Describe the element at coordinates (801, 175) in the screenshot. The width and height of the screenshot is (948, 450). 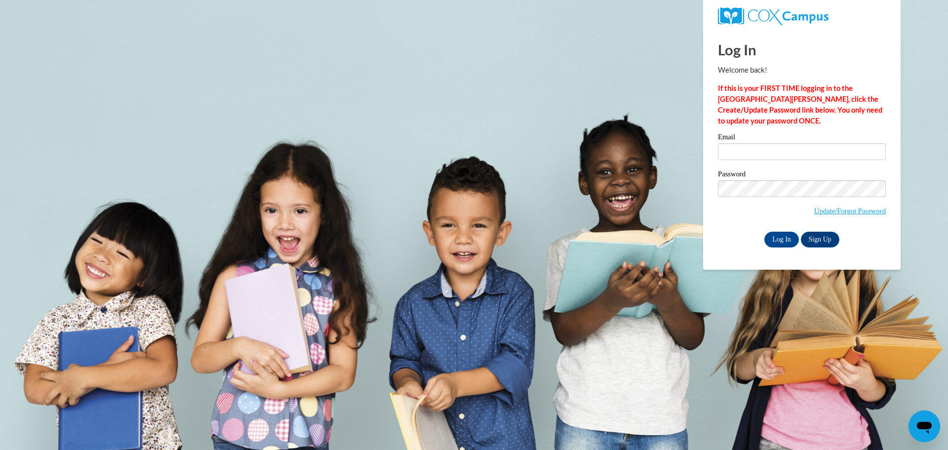
I see `label: Password` at that location.